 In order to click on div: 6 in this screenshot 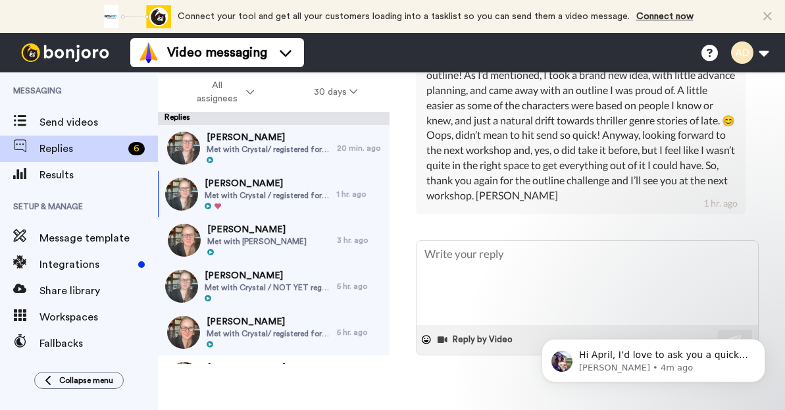, I will do `click(136, 149)`.